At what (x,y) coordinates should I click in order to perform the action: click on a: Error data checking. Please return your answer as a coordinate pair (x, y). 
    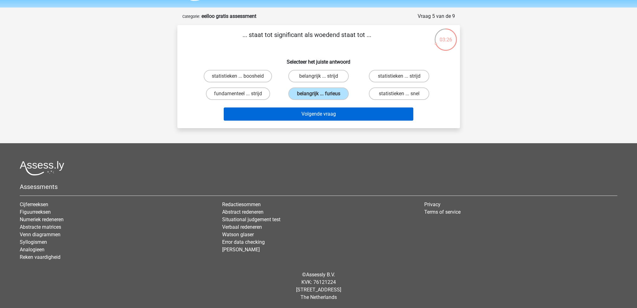
    Looking at the image, I should click on (243, 242).